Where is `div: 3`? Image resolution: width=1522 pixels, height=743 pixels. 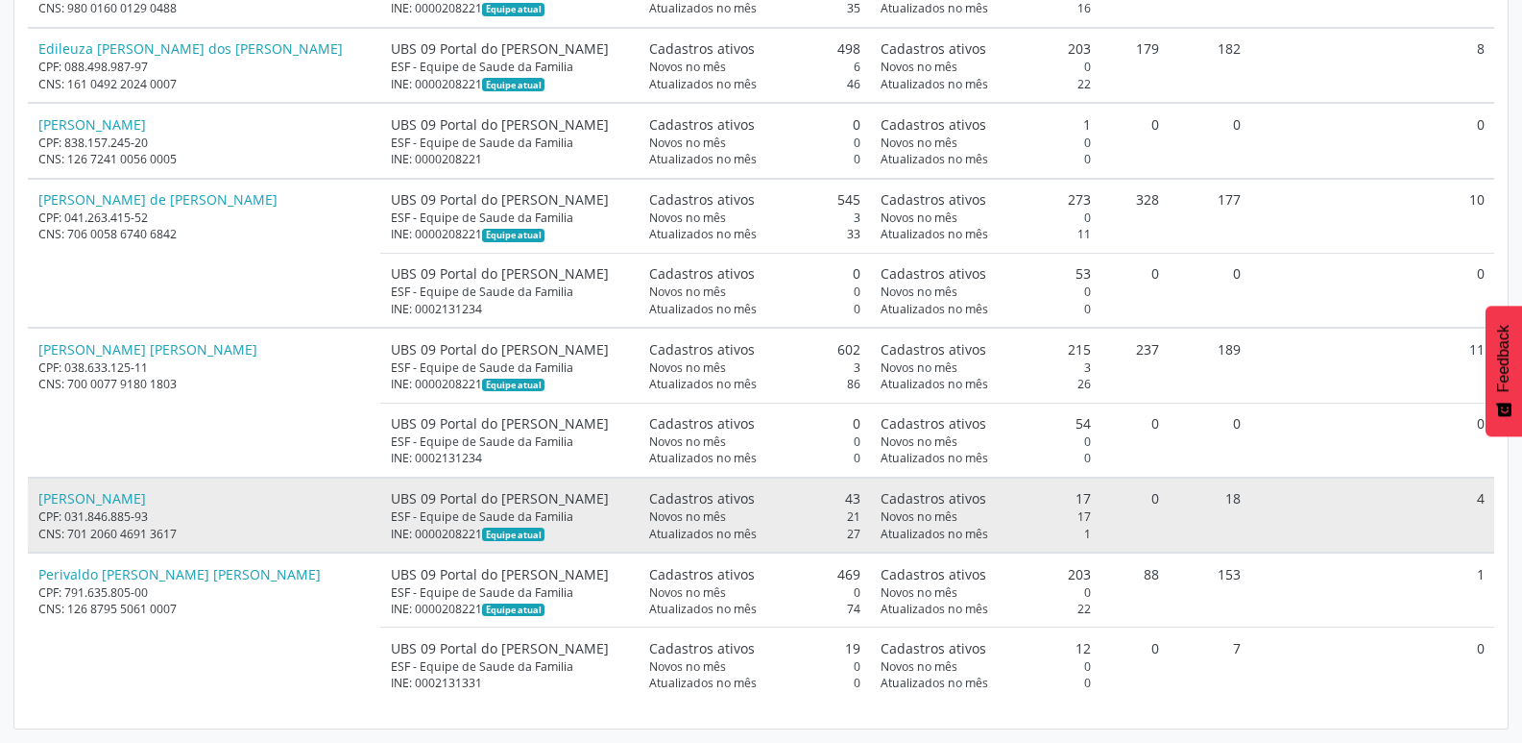 div: 3 is located at coordinates (754, 217).